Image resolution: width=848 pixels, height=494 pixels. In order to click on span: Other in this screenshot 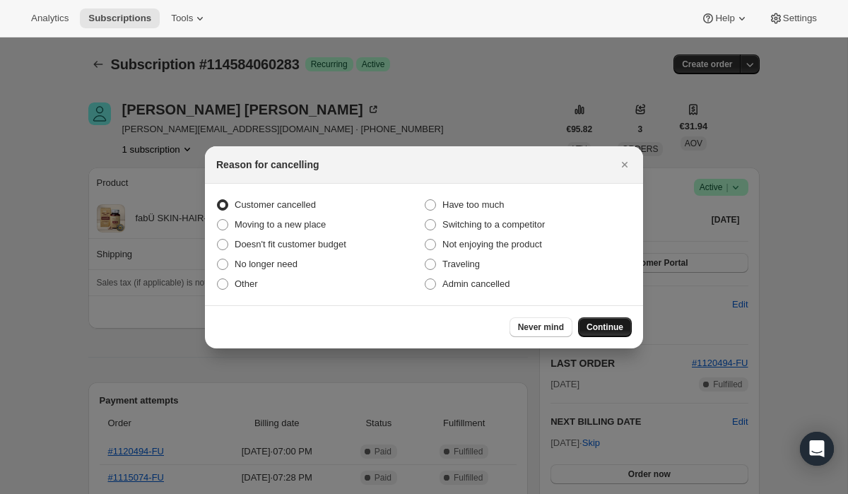, I will do `click(246, 283)`.